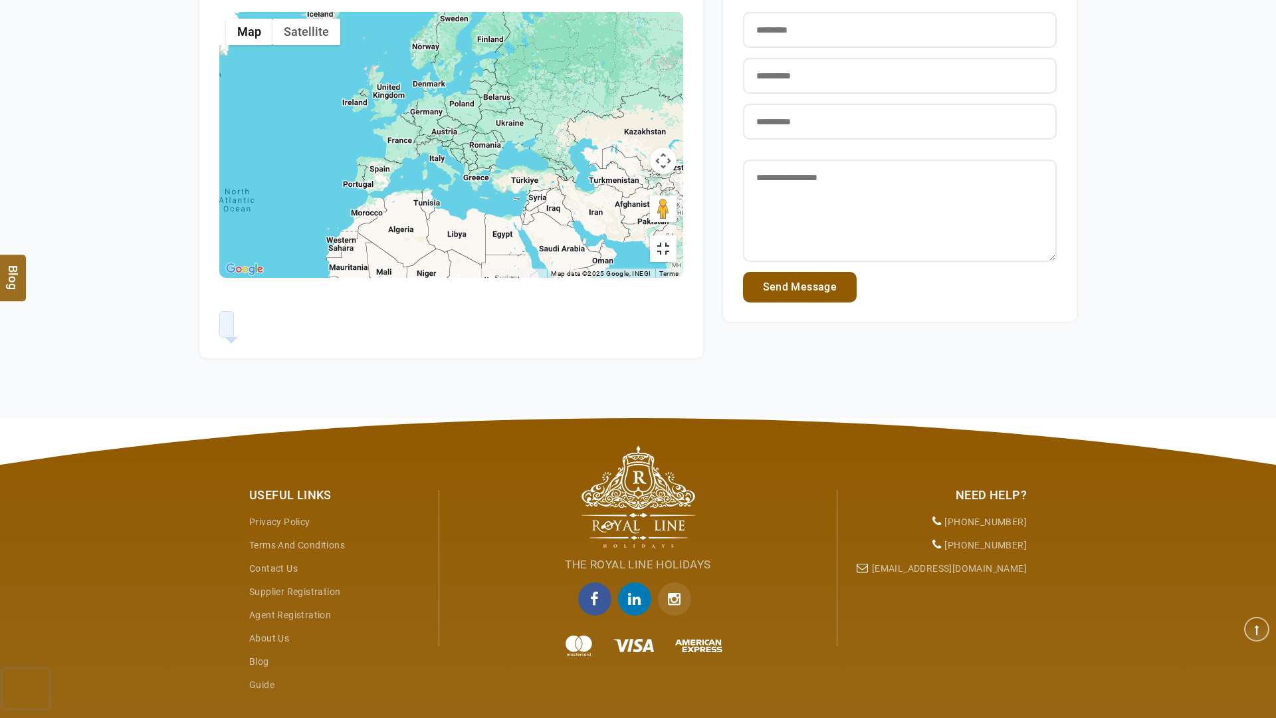 This screenshot has width=1276, height=718. Describe the element at coordinates (339, 495) in the screenshot. I see `div: Useful Links` at that location.